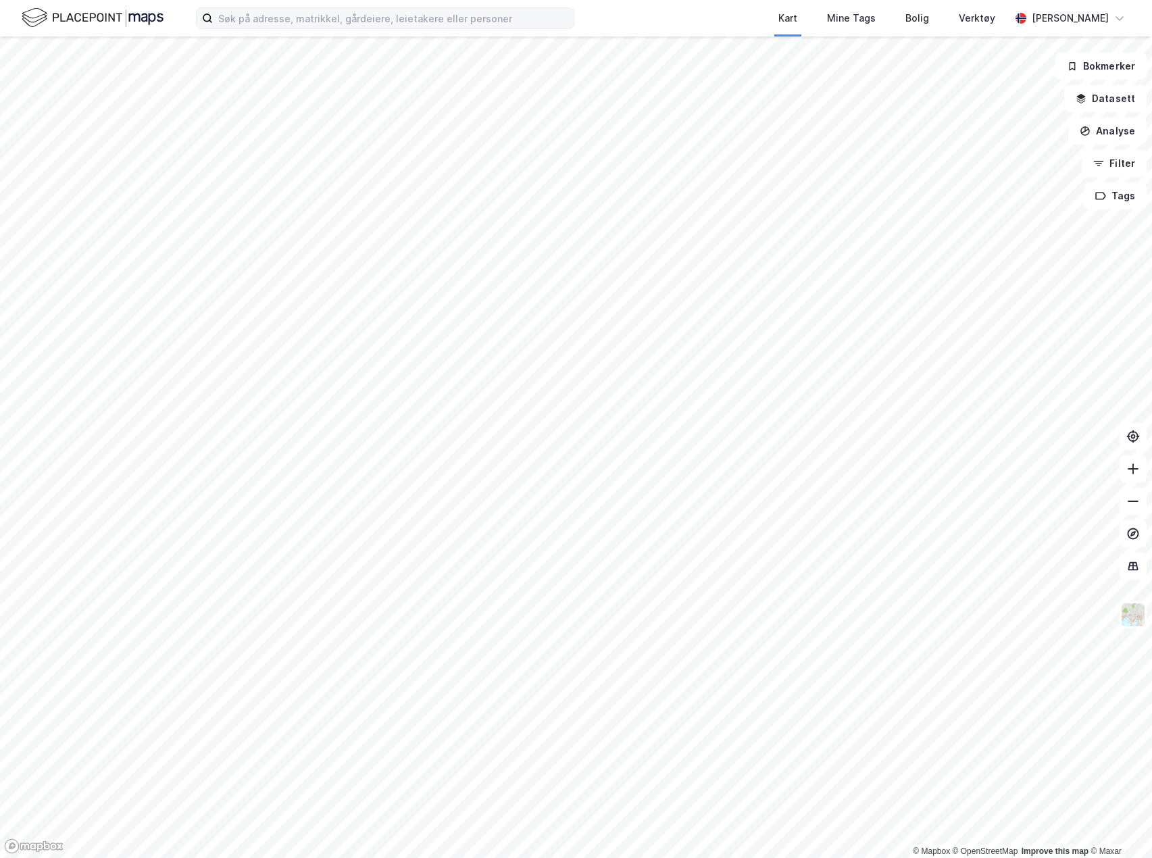 The width and height of the screenshot is (1152, 858). What do you see at coordinates (788, 18) in the screenshot?
I see `div: Kart` at bounding box center [788, 18].